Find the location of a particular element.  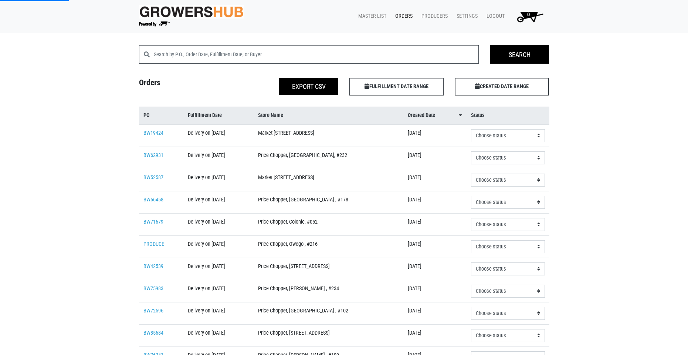

a: Producers is located at coordinates (433, 16).